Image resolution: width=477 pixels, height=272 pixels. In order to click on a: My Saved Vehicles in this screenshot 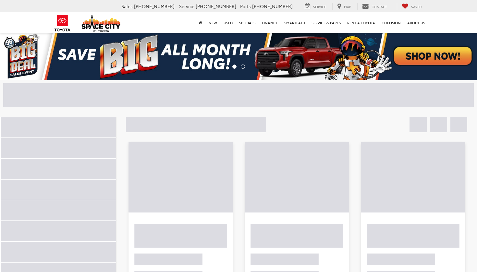, I will do `click(412, 6)`.